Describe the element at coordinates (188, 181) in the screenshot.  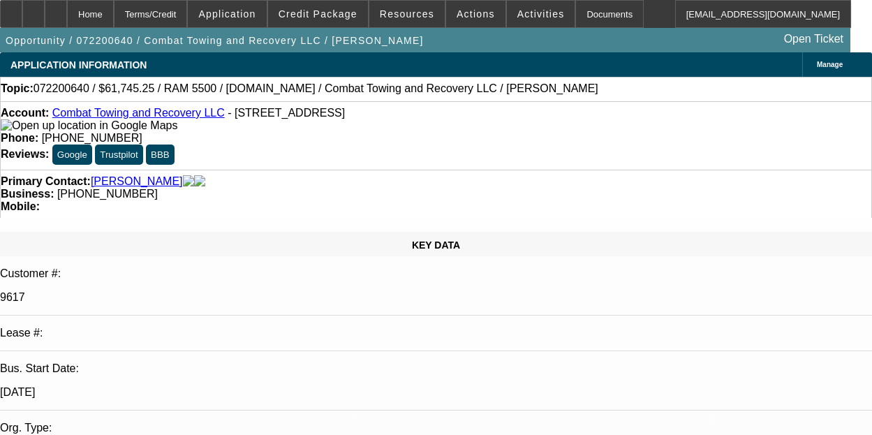
I see `img: facebook-icon.png` at that location.